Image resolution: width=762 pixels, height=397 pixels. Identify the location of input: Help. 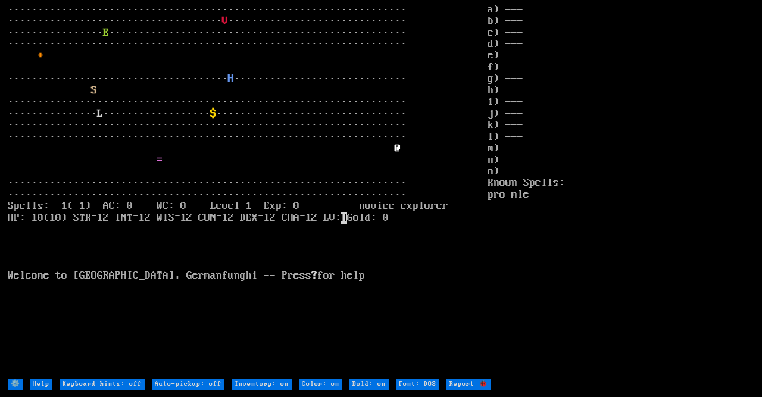
(41, 384).